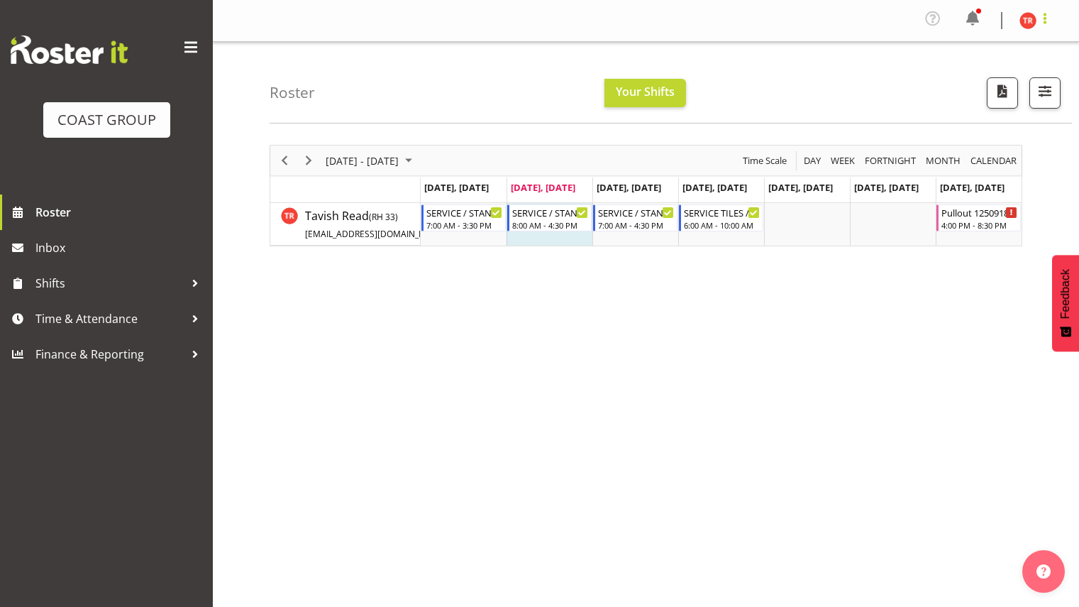 The height and width of the screenshot is (607, 1079). Describe the element at coordinates (1002, 93) in the screenshot. I see `button: Download a PDF of the roster according to the set date range.` at that location.